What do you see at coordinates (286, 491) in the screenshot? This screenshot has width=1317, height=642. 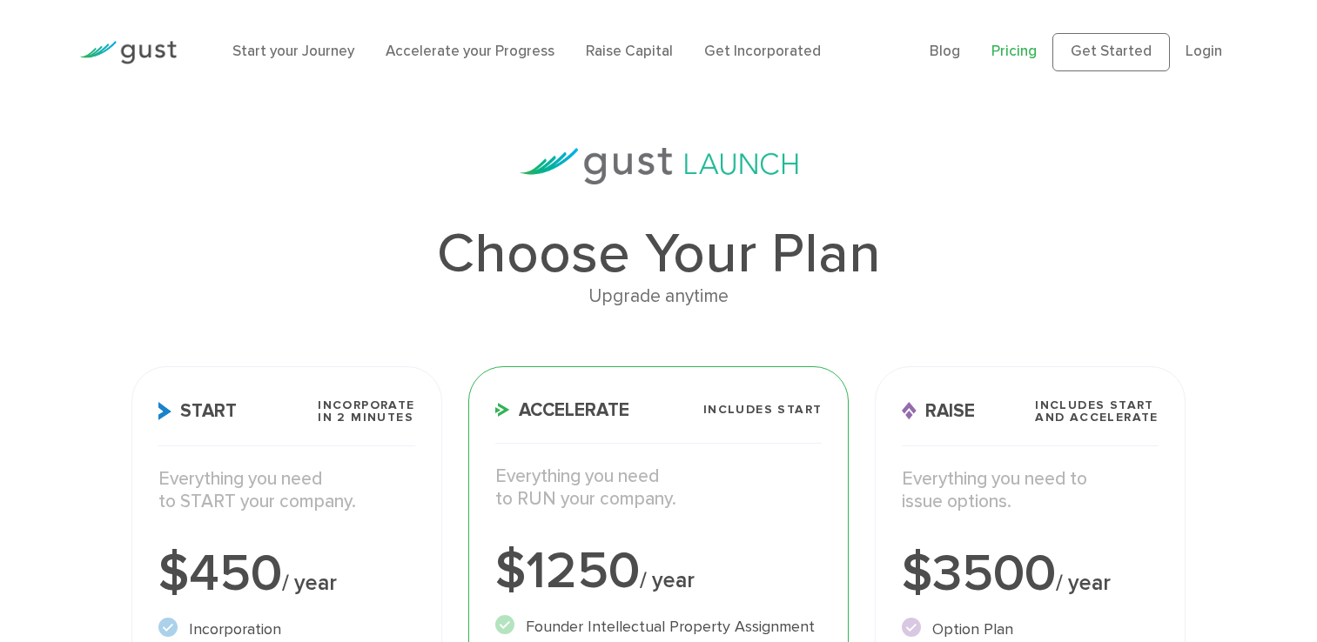 I see `p: Everything you need to START your company.` at bounding box center [286, 491].